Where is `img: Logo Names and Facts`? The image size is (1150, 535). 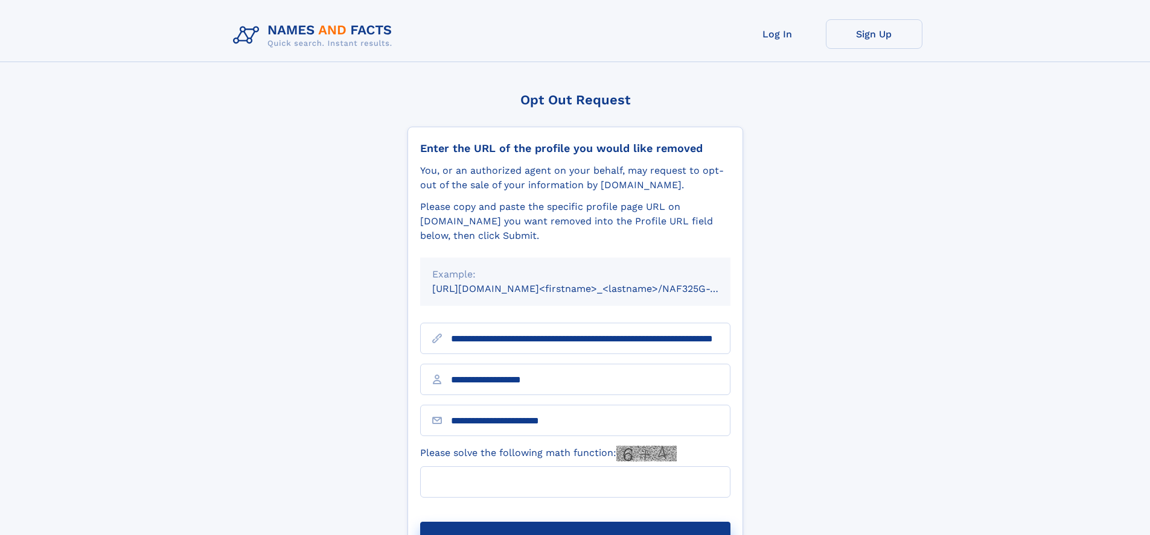 img: Logo Names and Facts is located at coordinates (315, 36).